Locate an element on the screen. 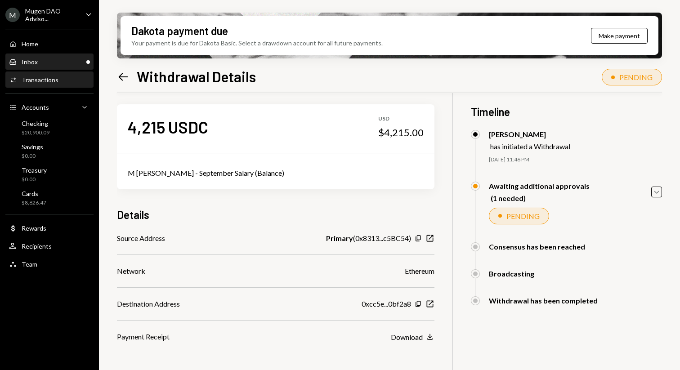  h3: Timeline is located at coordinates (566, 111).